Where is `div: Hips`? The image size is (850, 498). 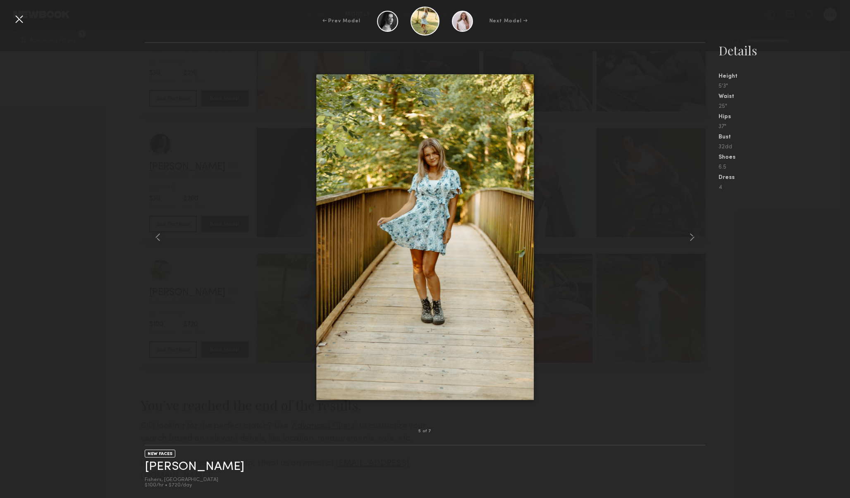
div: Hips is located at coordinates (784, 117).